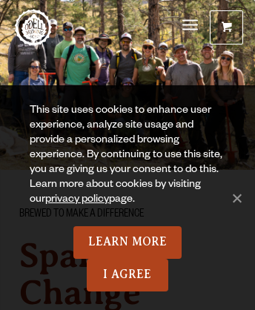 The height and width of the screenshot is (310, 255). I want to click on a: I Agree, so click(127, 275).